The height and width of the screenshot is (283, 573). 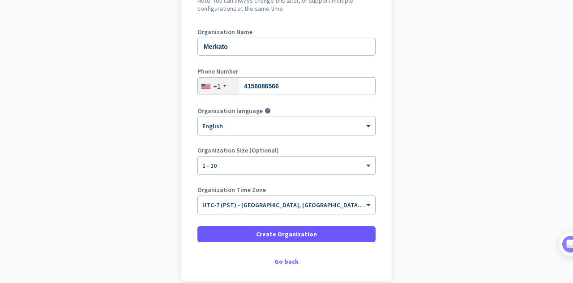 What do you see at coordinates (287, 234) in the screenshot?
I see `button: Create Organization` at bounding box center [287, 234].